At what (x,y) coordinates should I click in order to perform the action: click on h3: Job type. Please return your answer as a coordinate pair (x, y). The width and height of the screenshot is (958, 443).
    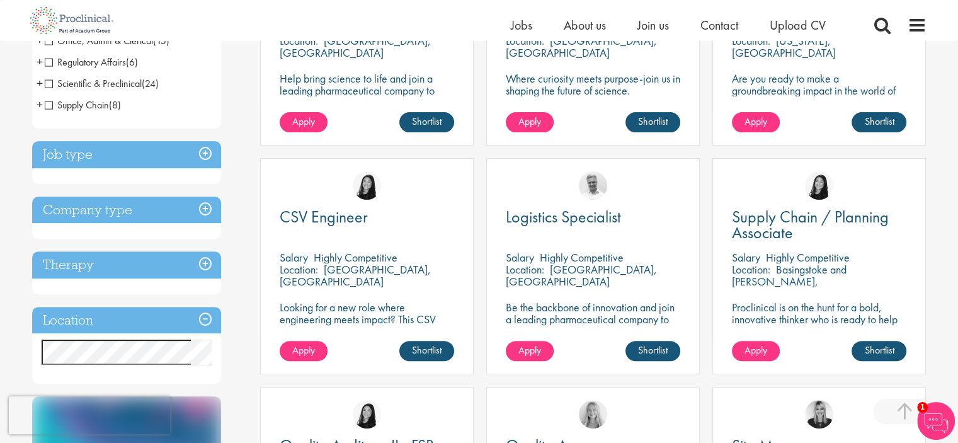
    Looking at the image, I should click on (127, 154).